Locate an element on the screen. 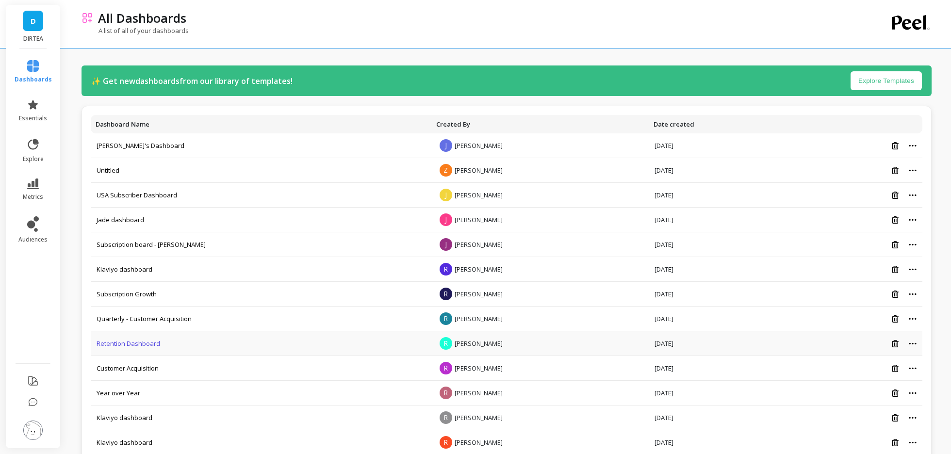 Image resolution: width=951 pixels, height=454 pixels. span: D is located at coordinates (33, 21).